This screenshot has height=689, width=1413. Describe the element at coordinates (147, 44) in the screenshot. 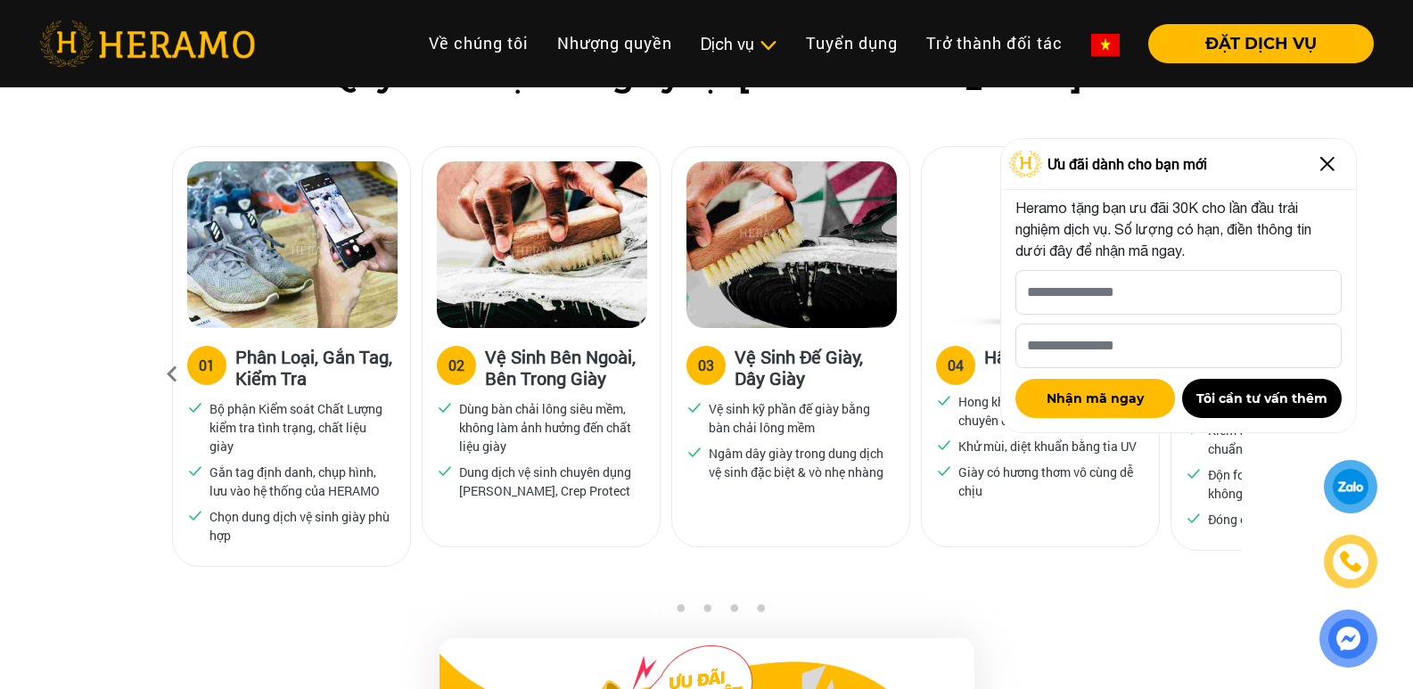

I see `img: heramo-logo.png` at that location.